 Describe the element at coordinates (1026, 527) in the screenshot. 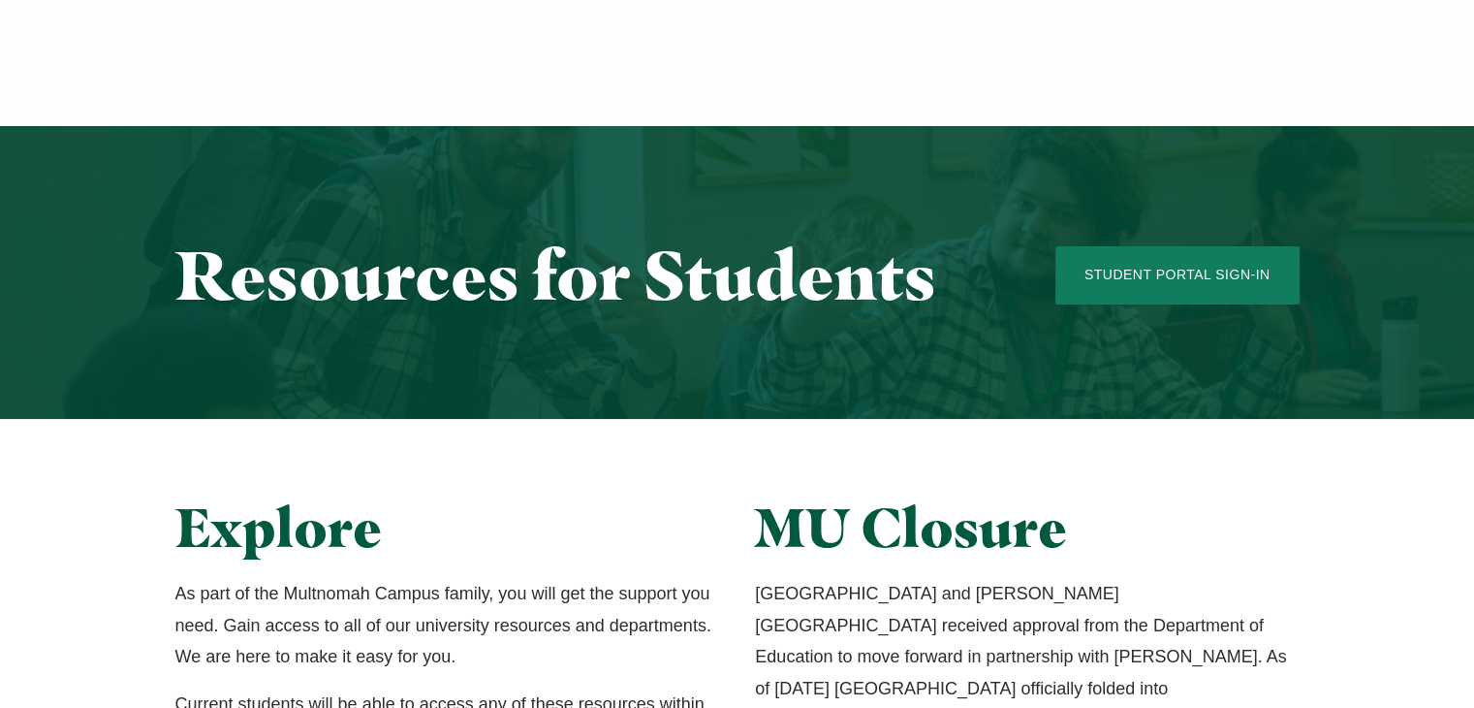

I see `h2: MU Closure` at that location.